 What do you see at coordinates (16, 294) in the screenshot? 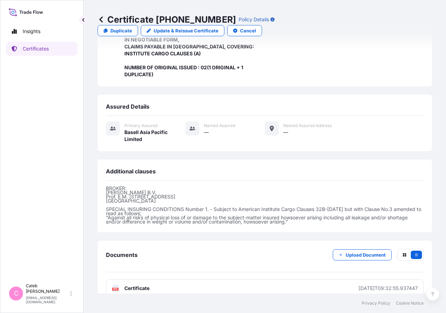
I see `span: C` at bounding box center [16, 294].